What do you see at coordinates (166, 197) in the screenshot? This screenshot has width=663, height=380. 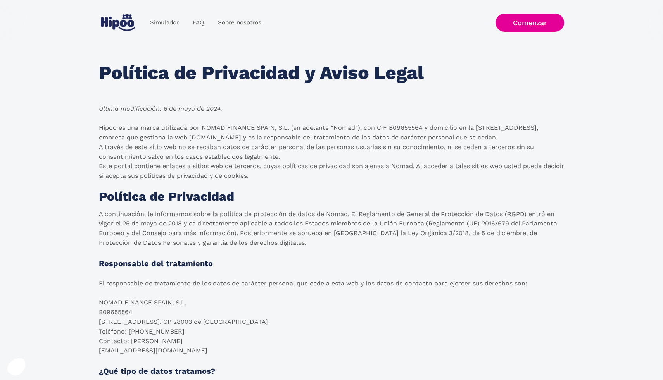 I see `h1: Política de Privacidad` at bounding box center [166, 197].